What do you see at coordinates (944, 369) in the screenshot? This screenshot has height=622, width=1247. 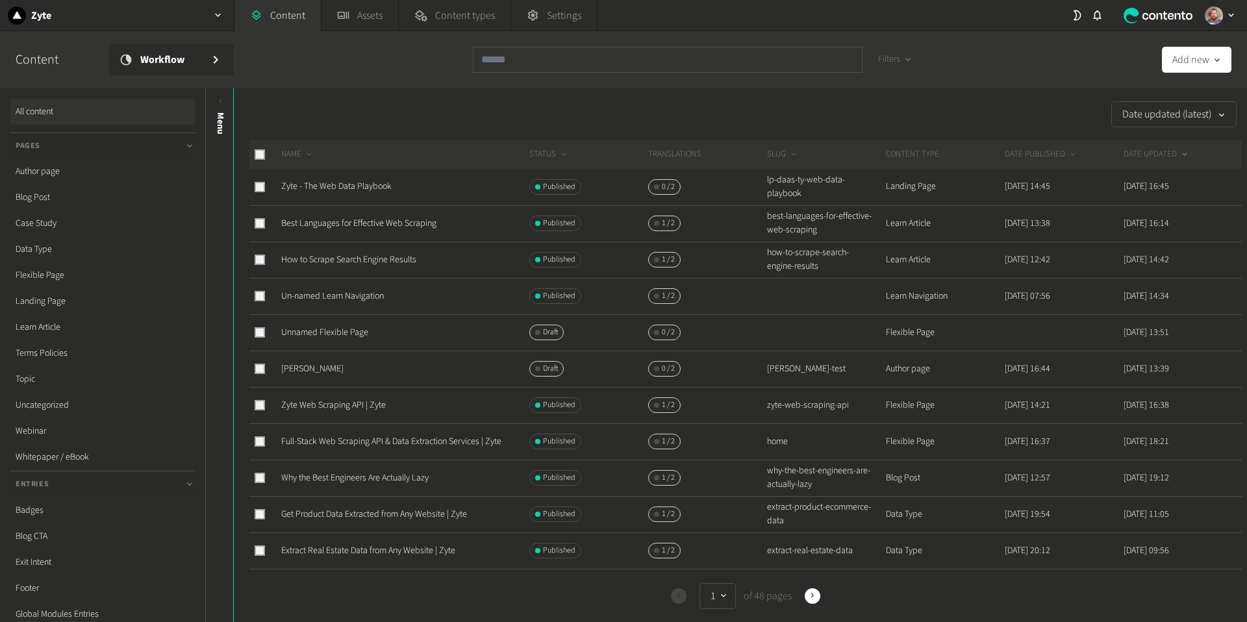 I see `td: Author page` at bounding box center [944, 369].